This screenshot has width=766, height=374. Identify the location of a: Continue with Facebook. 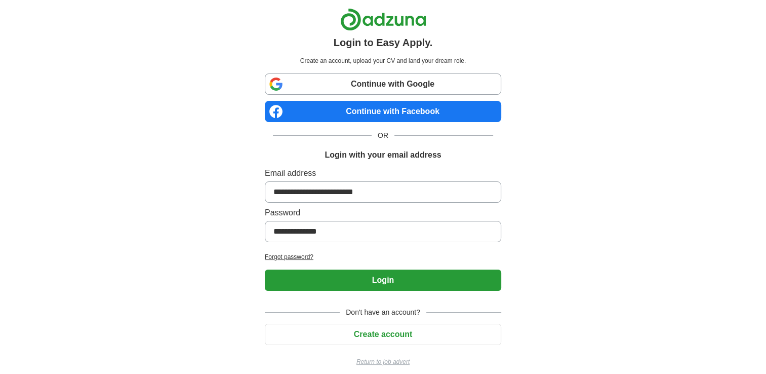
(383, 111).